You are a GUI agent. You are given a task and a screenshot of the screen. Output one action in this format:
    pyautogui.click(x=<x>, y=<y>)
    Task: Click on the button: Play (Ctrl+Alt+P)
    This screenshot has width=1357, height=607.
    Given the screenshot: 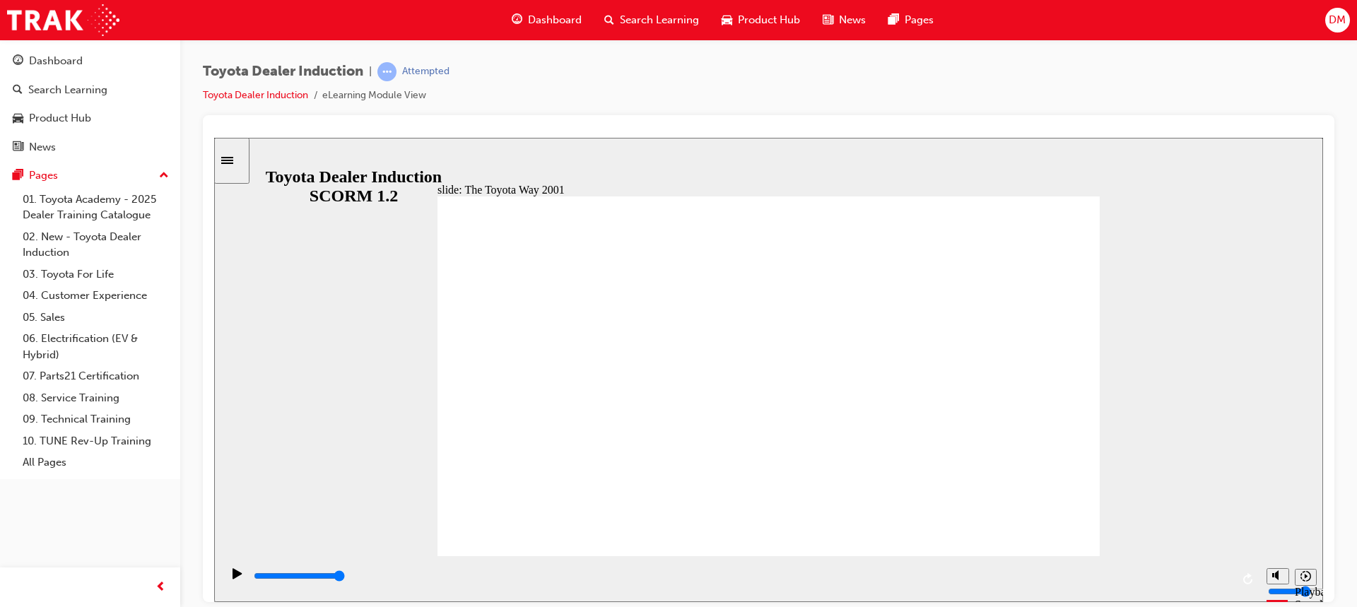 What is the action you would take?
    pyautogui.click(x=19, y=442)
    